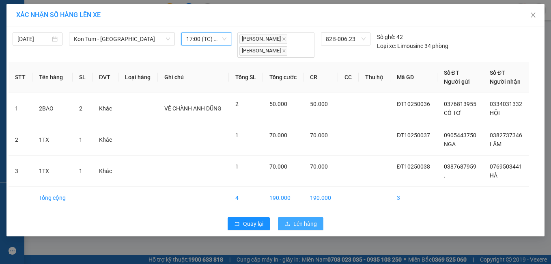 The width and height of the screenshot is (551, 264). I want to click on th: CR, so click(321, 77).